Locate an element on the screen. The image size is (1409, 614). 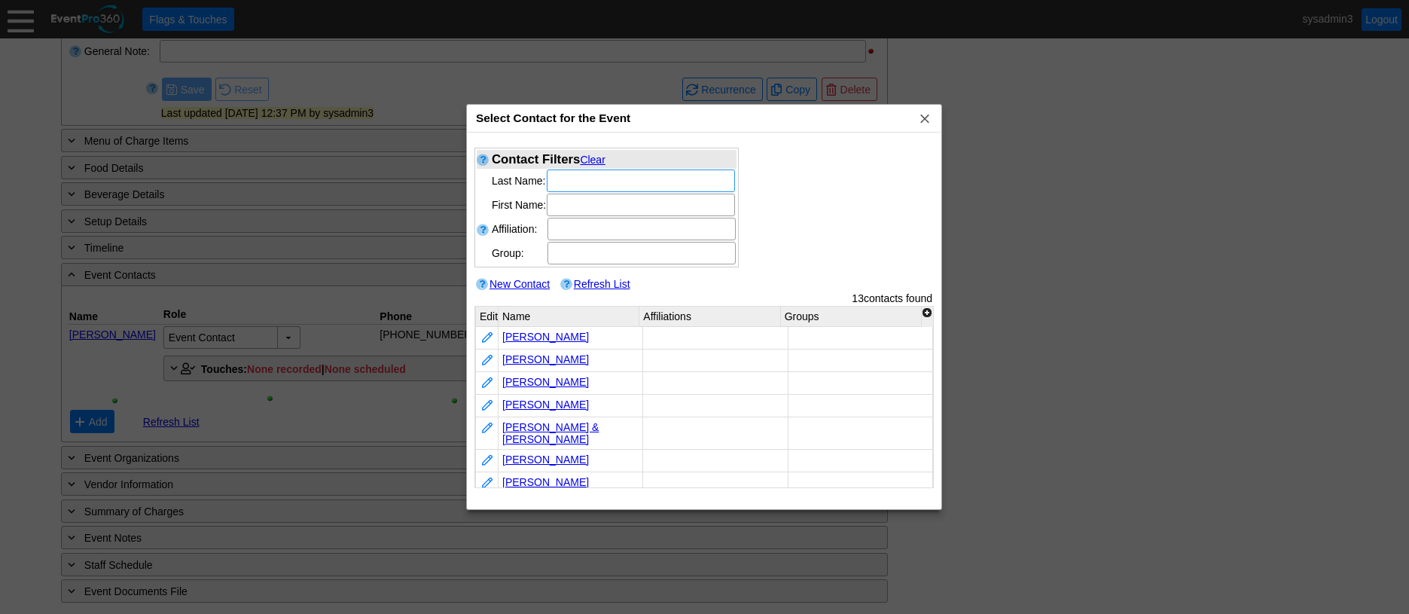
span: Select Contact for the Event is located at coordinates (553, 117).